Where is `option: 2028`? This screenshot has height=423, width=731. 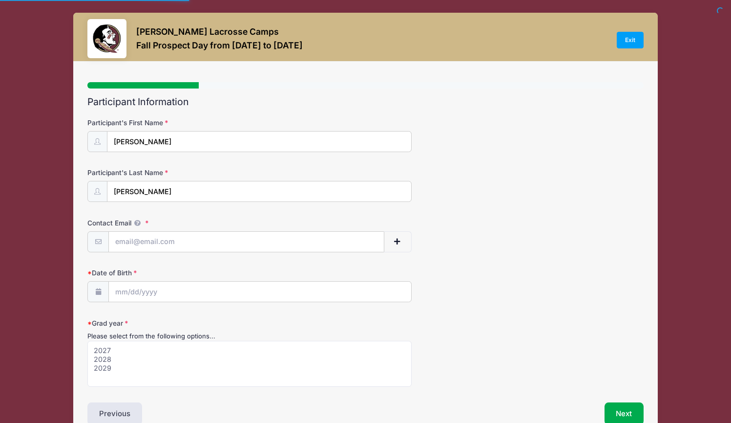 option: 2028 is located at coordinates (249, 359).